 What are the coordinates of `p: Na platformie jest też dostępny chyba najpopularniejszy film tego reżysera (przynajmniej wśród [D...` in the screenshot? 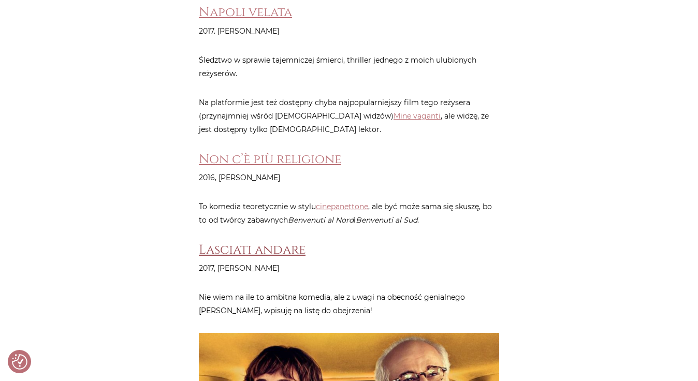 It's located at (349, 116).